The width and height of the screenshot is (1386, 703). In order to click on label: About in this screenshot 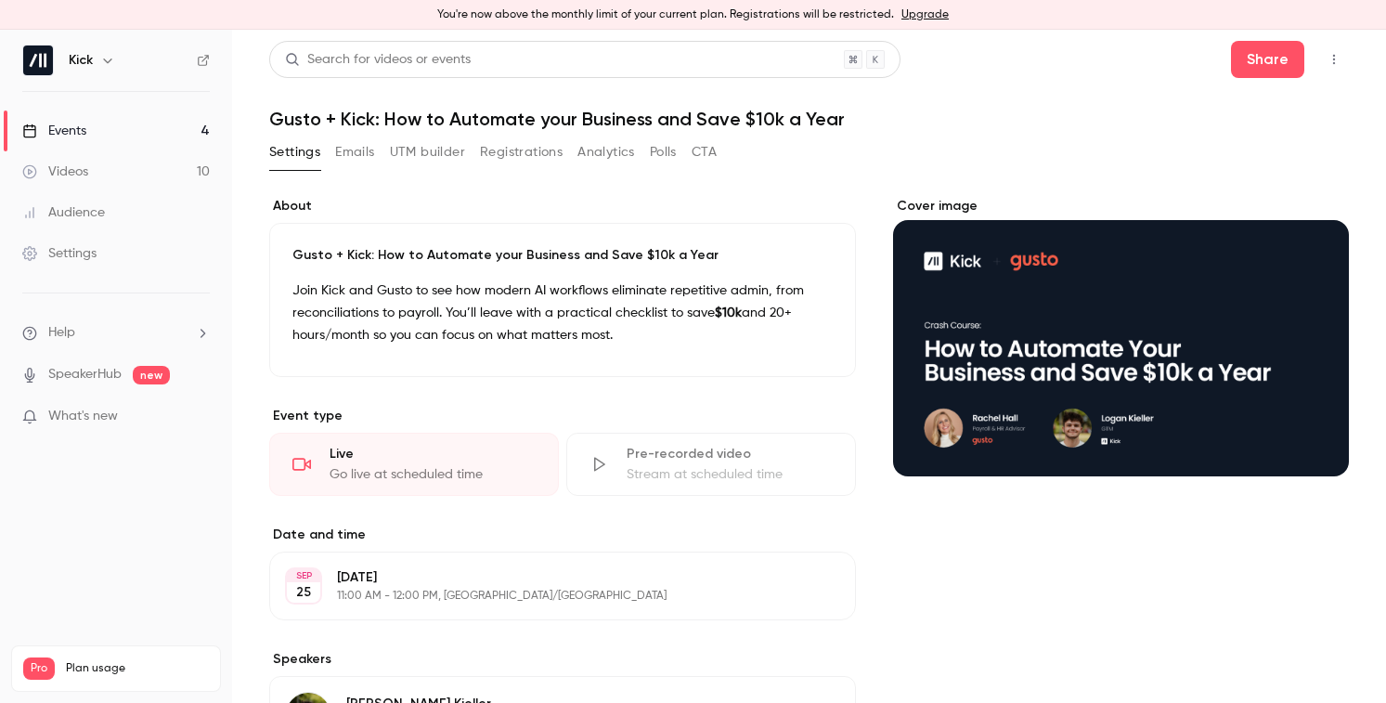, I will do `click(563, 206)`.